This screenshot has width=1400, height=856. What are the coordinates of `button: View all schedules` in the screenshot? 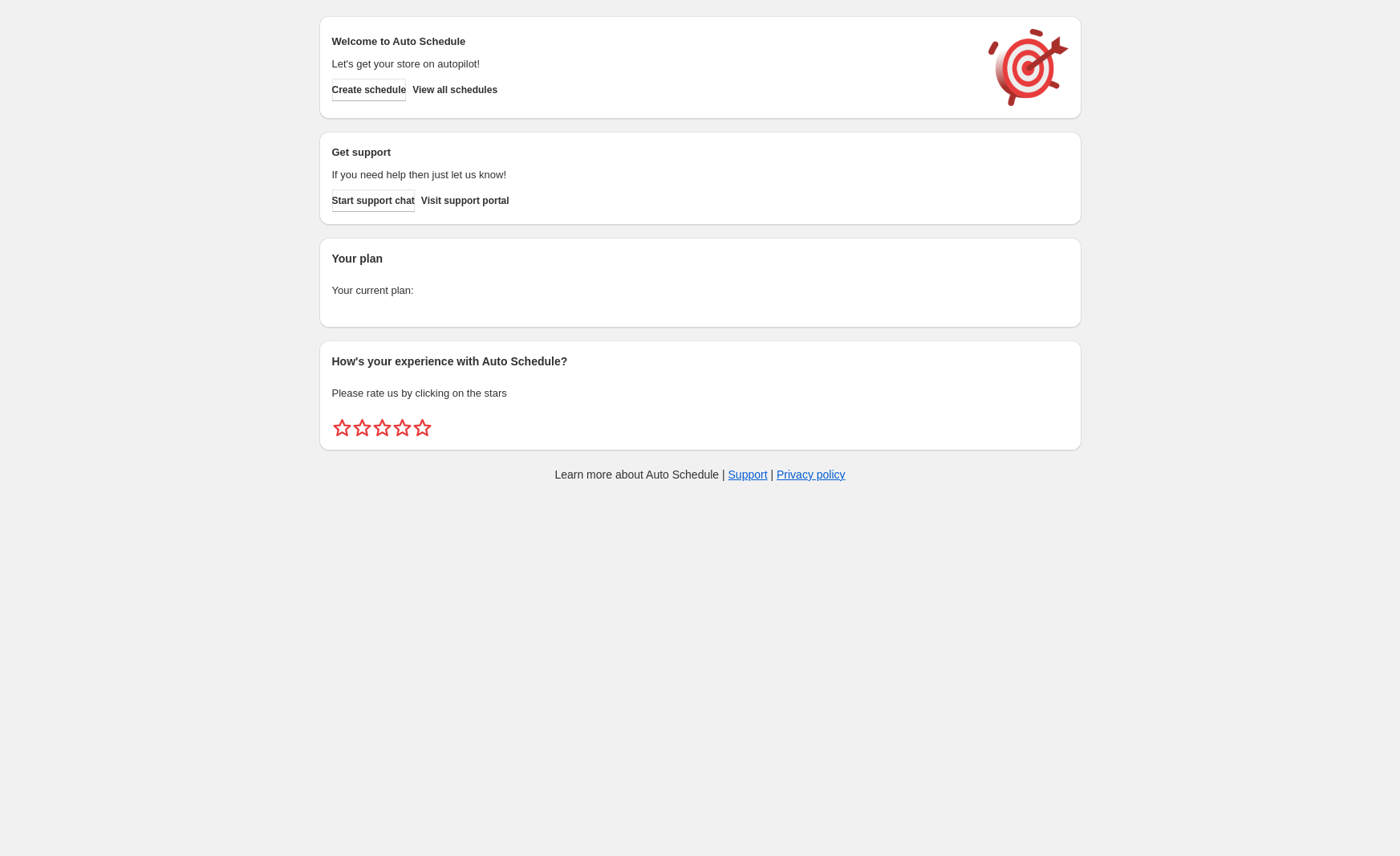 It's located at (455, 90).